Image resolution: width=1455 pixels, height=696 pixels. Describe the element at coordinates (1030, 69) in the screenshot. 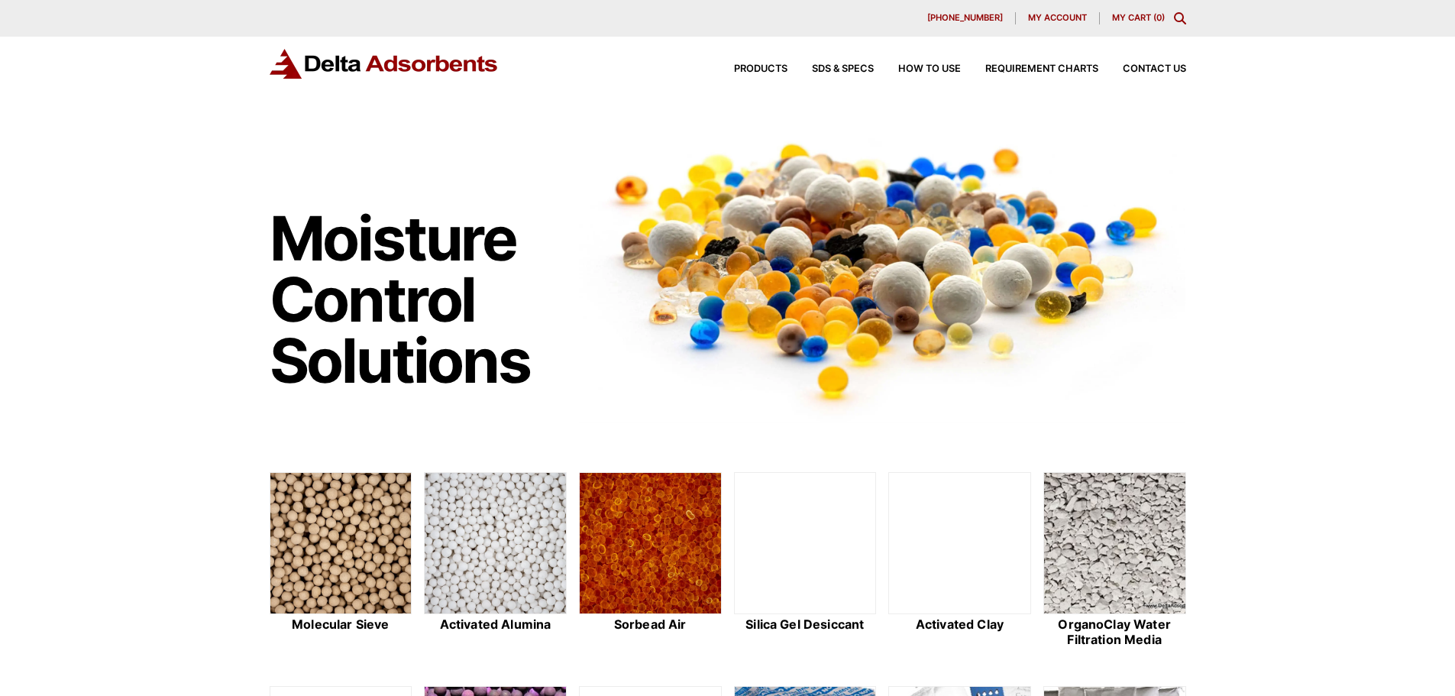

I see `a: Requirement Charts` at that location.